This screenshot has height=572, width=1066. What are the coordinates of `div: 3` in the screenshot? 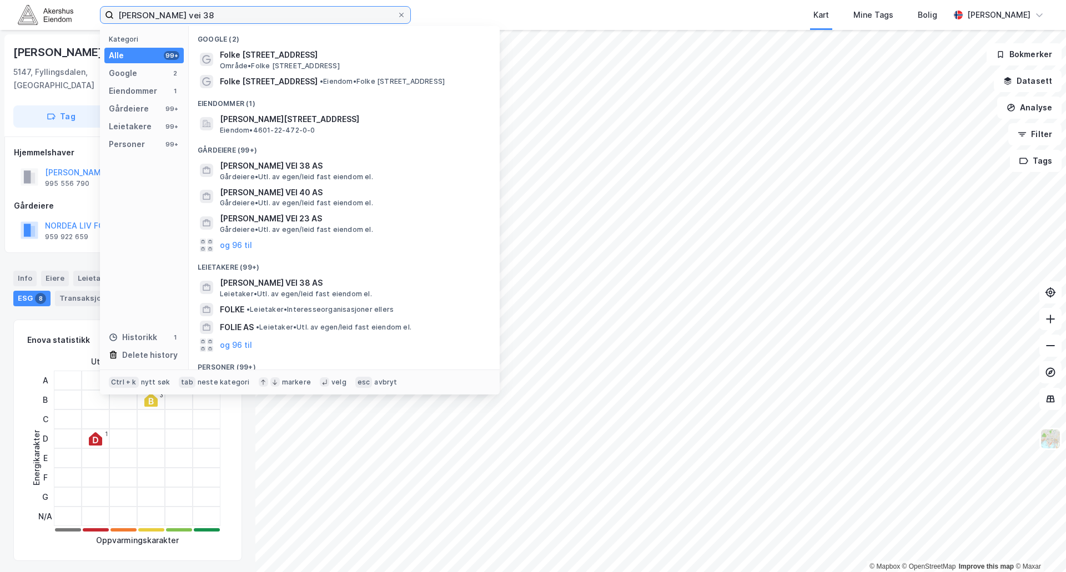 It's located at (162, 395).